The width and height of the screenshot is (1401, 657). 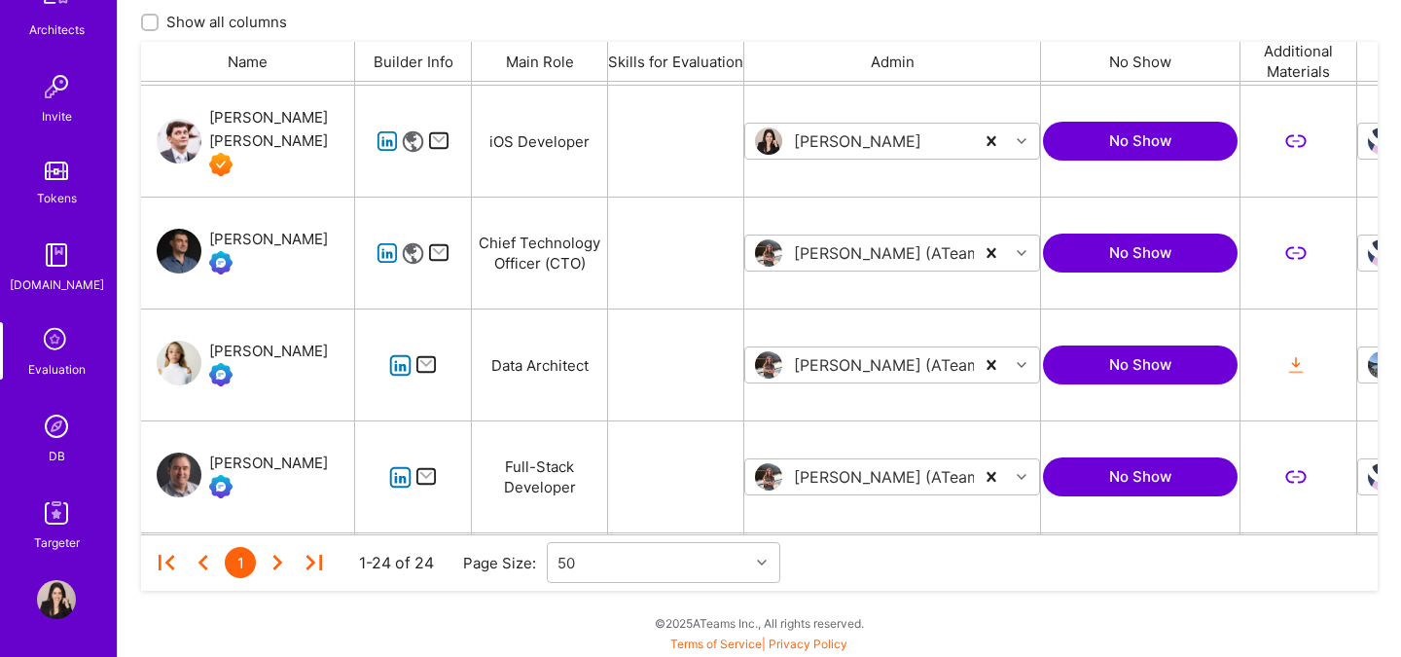 I want to click on div: Targeter, so click(x=56, y=542).